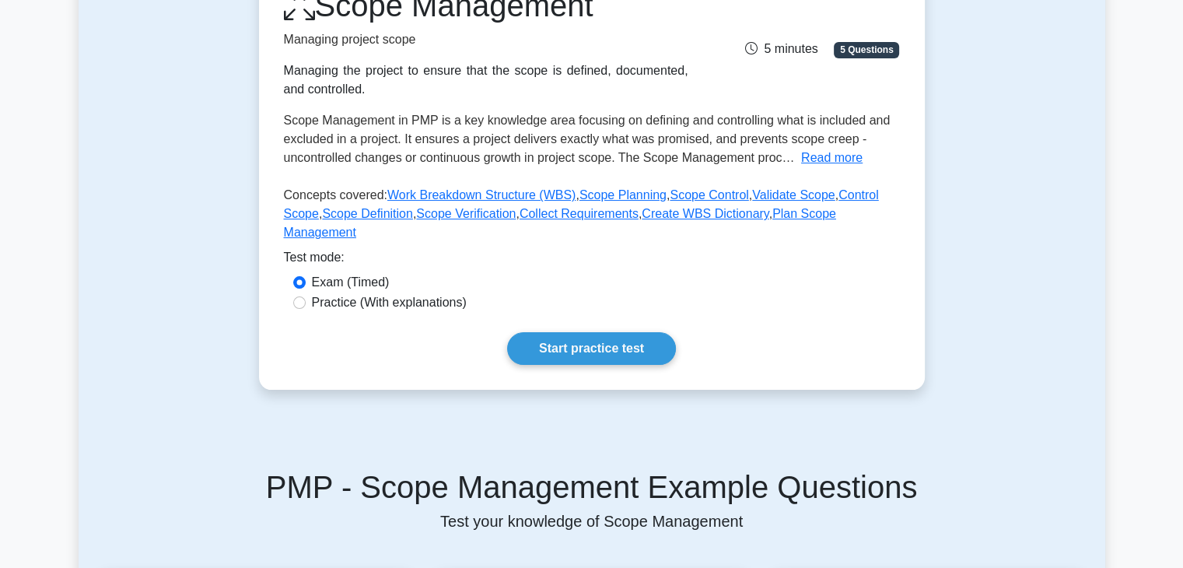  Describe the element at coordinates (592, 217) in the screenshot. I see `p: Concepts covered: , , , , , , , , ,` at that location.